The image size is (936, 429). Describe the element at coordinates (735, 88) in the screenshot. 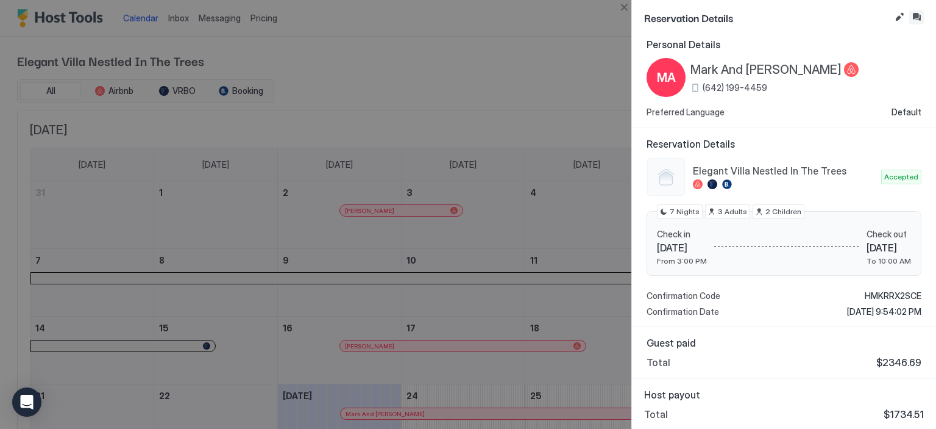

I see `span: (642) 199-4459` at that location.